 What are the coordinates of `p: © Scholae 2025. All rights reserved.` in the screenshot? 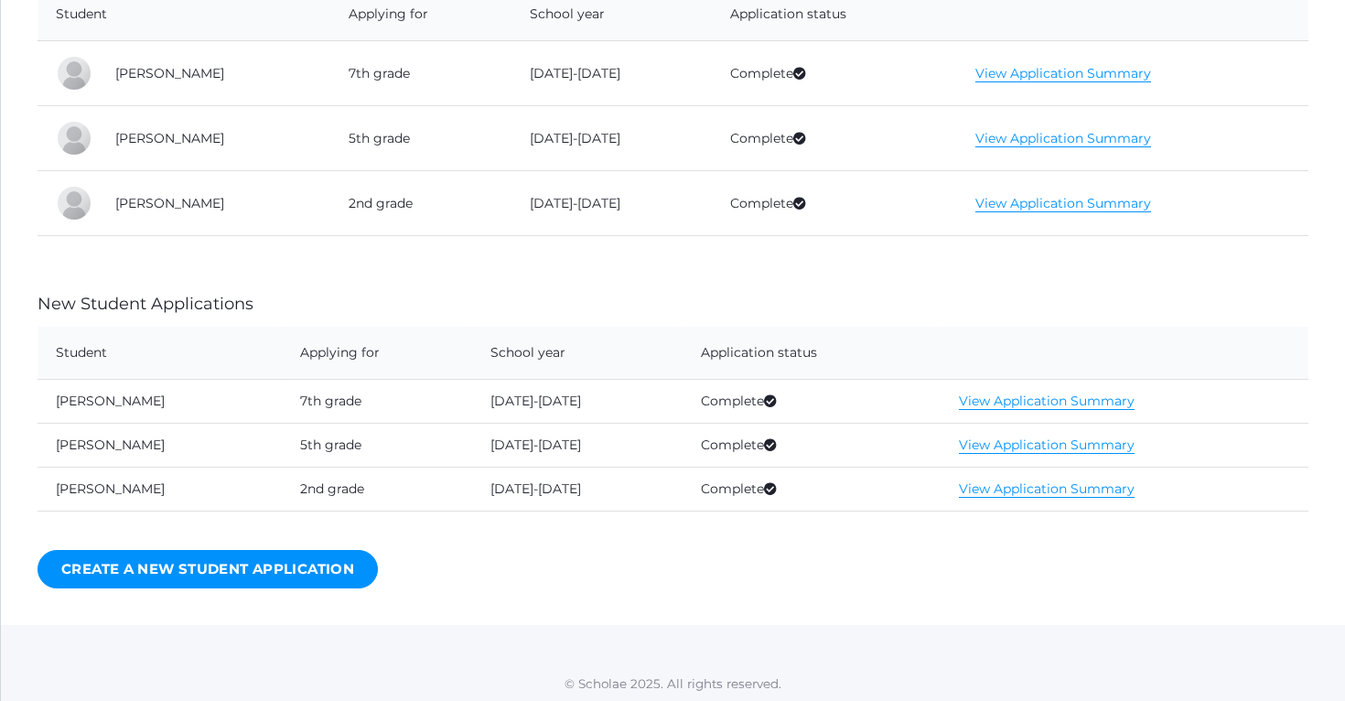 It's located at (673, 684).